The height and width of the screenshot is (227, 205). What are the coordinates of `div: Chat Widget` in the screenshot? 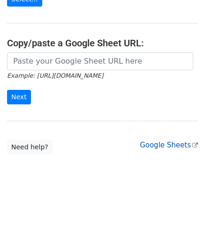 It's located at (182, 205).